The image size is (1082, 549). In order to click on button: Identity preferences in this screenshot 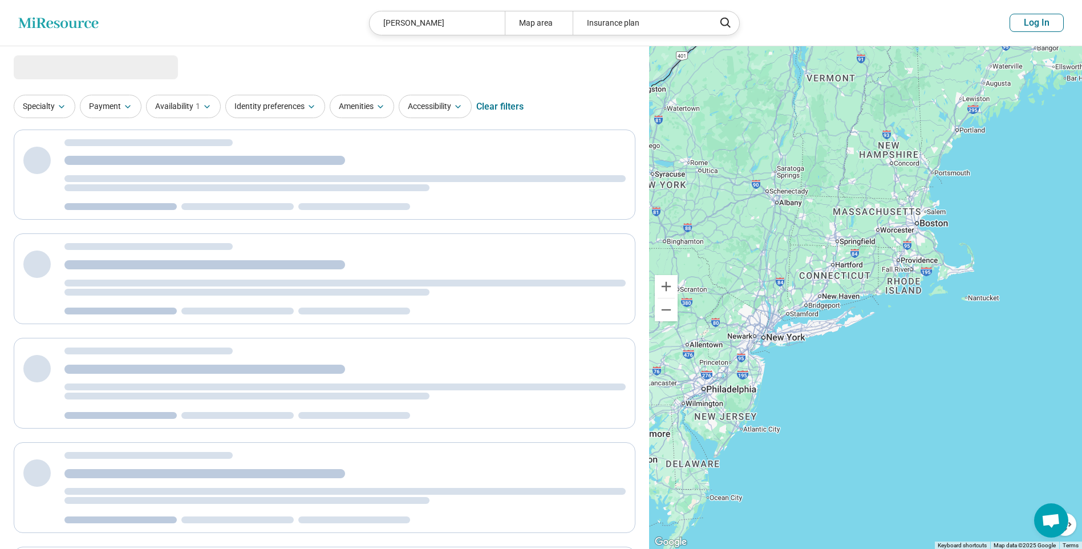, I will do `click(275, 106)`.